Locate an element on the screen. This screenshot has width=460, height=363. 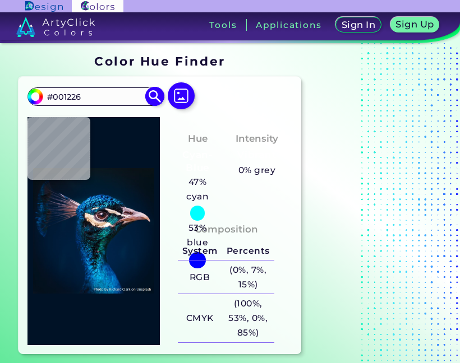
h5: 0% grey is located at coordinates (257, 171).